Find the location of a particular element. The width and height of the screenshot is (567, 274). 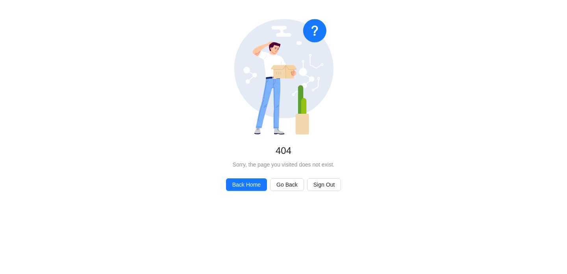

button: Go Back is located at coordinates (287, 185).